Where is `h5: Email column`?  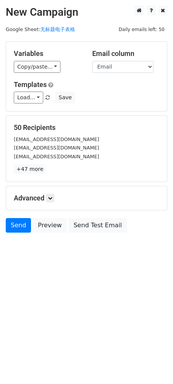 h5: Email column is located at coordinates (126, 54).